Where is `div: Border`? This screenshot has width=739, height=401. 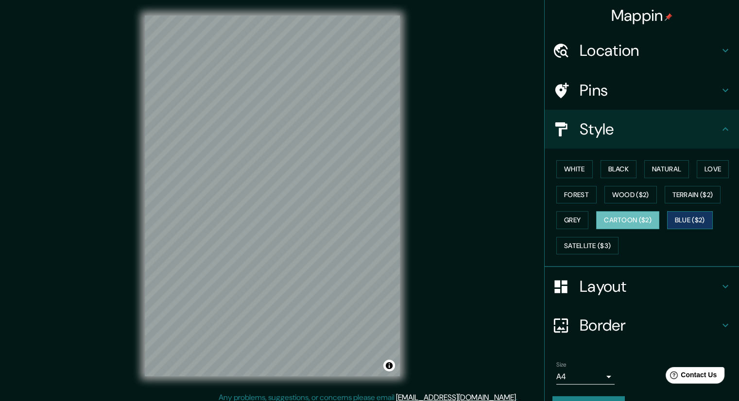
div: Border is located at coordinates (642, 325).